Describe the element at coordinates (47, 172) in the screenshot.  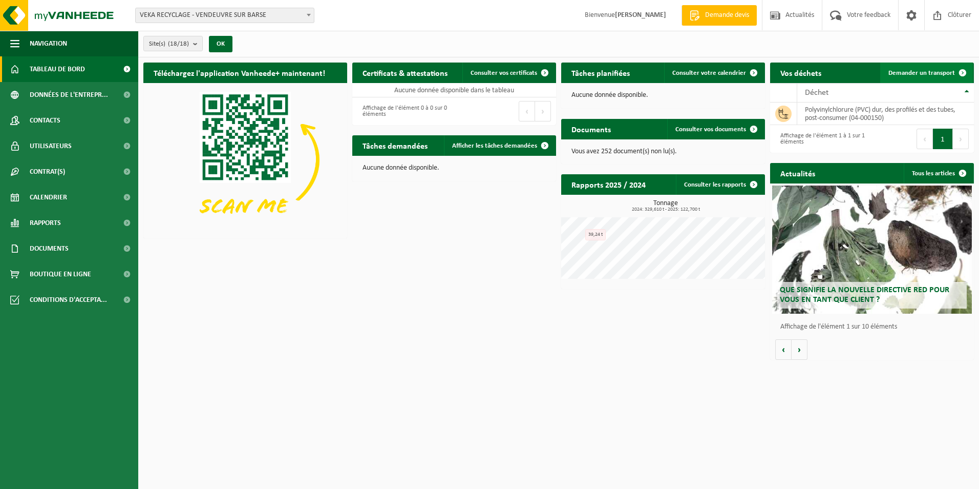
I see `span: Contrat(s)` at that location.